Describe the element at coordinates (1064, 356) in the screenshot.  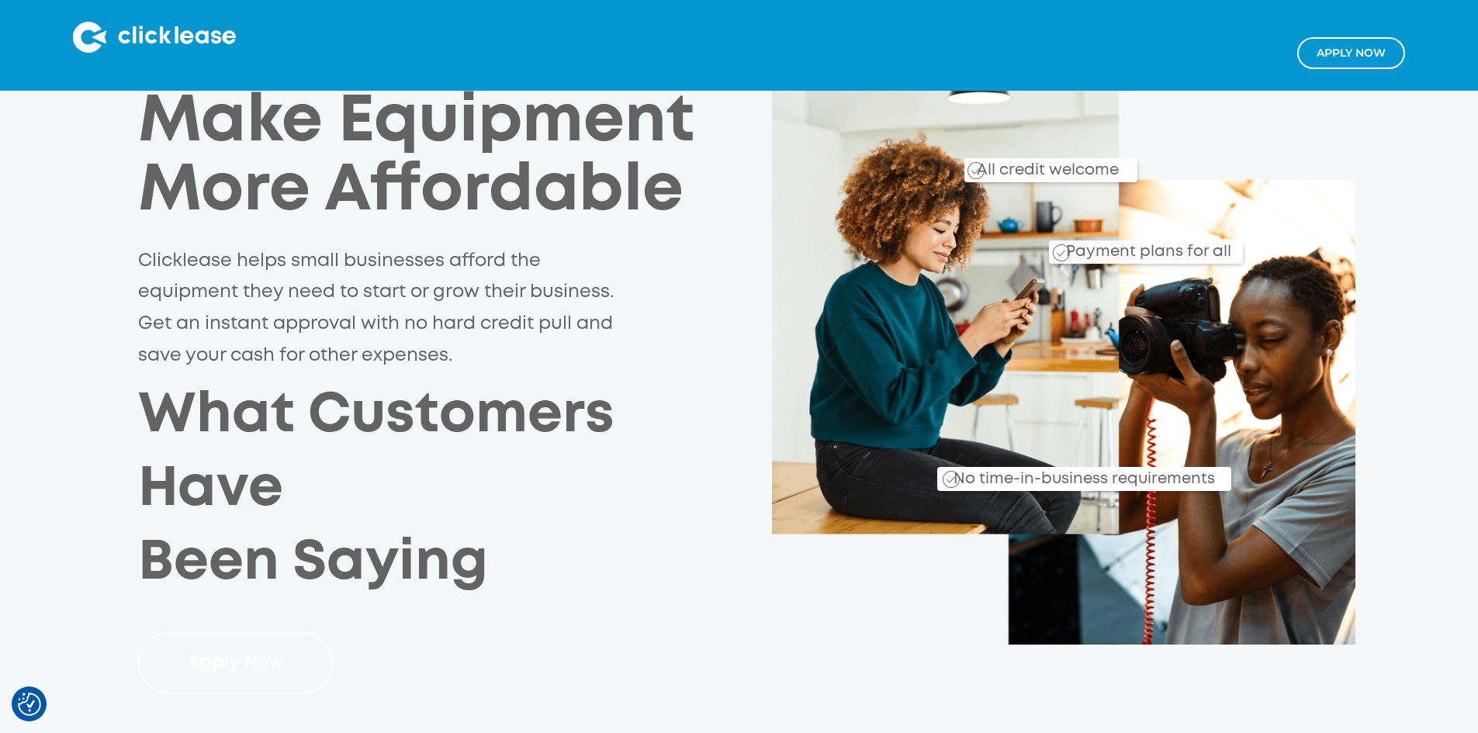
I see `img: Clicklease_customers` at that location.